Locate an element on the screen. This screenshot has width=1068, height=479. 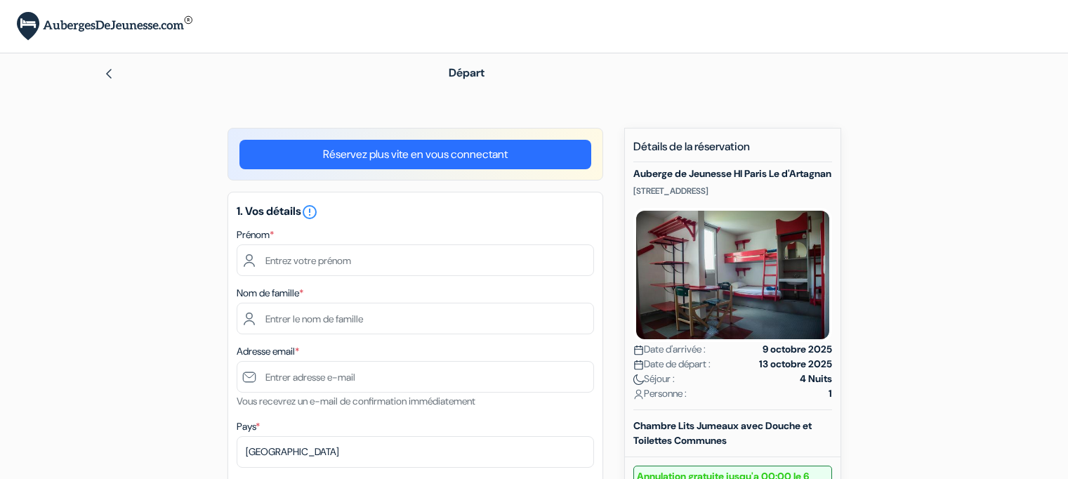
h5: 1. Vos détails is located at coordinates (415, 212).